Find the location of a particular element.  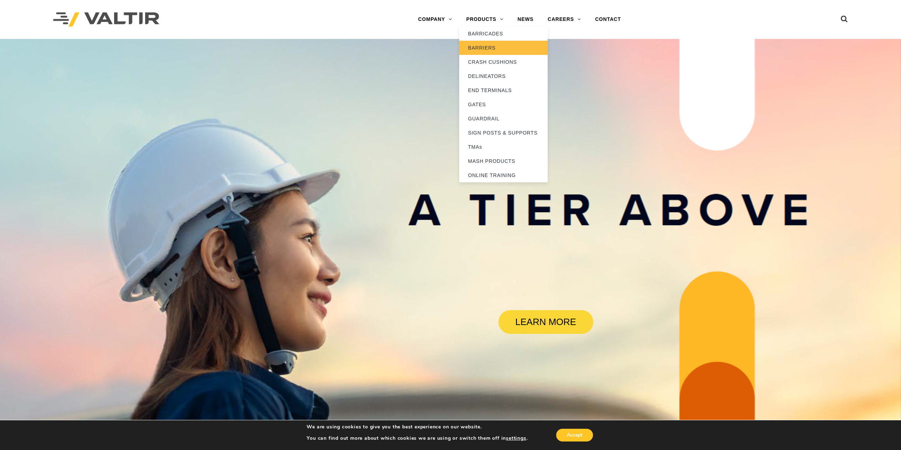

p: You can find out more about which cookies we are using or switch them off in . is located at coordinates (417, 438).